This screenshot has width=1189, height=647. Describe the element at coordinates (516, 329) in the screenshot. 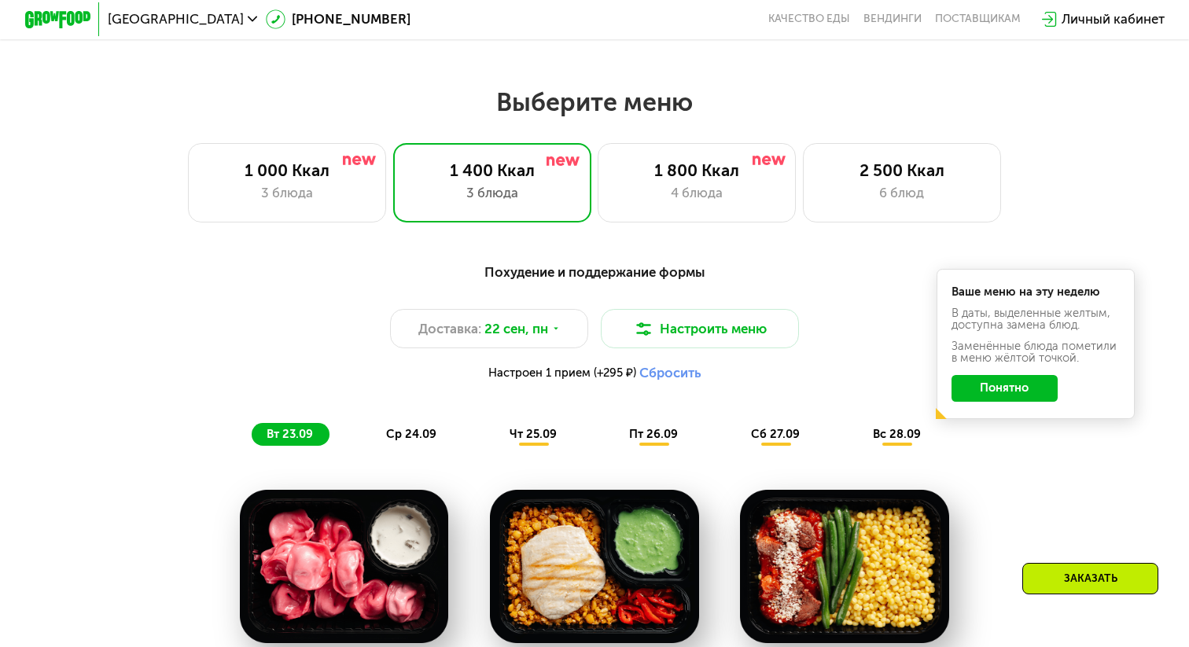

I see `span: 22 сен, пн` at that location.